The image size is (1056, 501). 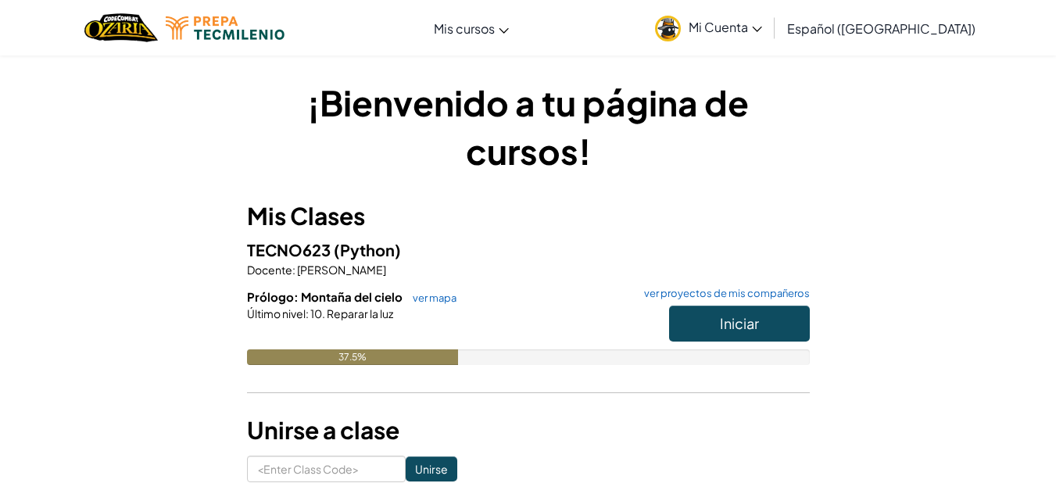 What do you see at coordinates (290, 249) in the screenshot?
I see `span: TECNO623` at bounding box center [290, 249].